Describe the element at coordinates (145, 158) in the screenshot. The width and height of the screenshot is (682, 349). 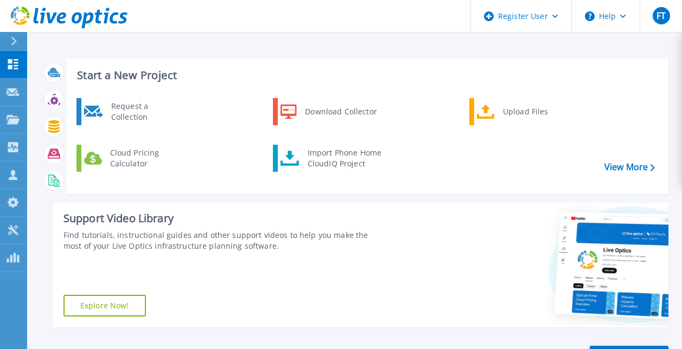
I see `div: Cloud Pricing Calculator` at that location.